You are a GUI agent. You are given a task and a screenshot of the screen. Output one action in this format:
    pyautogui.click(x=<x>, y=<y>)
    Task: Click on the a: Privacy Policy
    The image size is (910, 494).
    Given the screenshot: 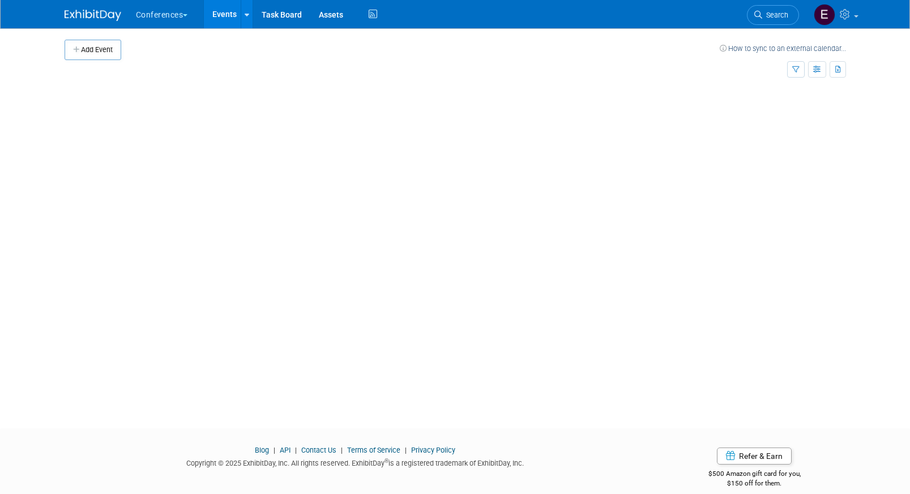 What is the action you would take?
    pyautogui.click(x=433, y=450)
    